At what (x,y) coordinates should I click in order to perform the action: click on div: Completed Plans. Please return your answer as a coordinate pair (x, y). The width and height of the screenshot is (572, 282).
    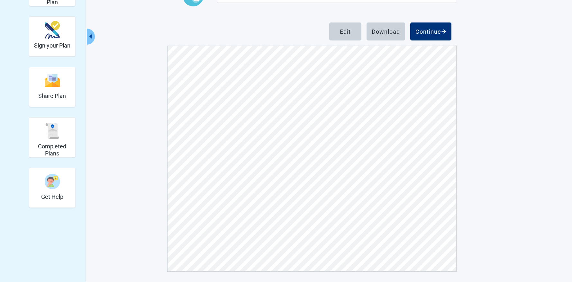
    Looking at the image, I should click on (52, 137).